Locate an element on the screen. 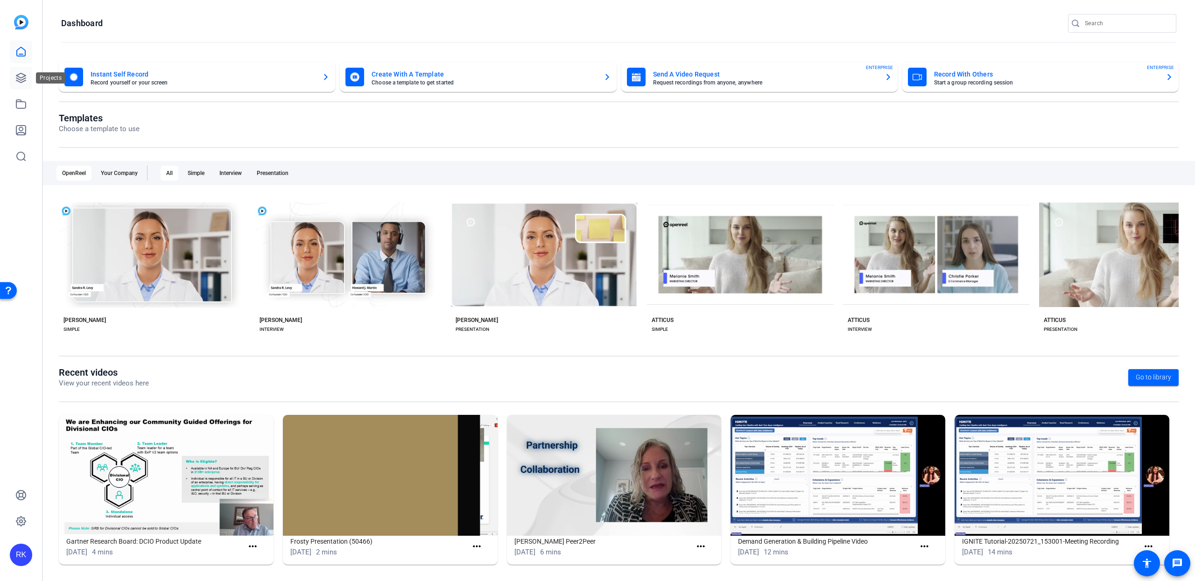  p: Choose a template to use is located at coordinates (99, 129).